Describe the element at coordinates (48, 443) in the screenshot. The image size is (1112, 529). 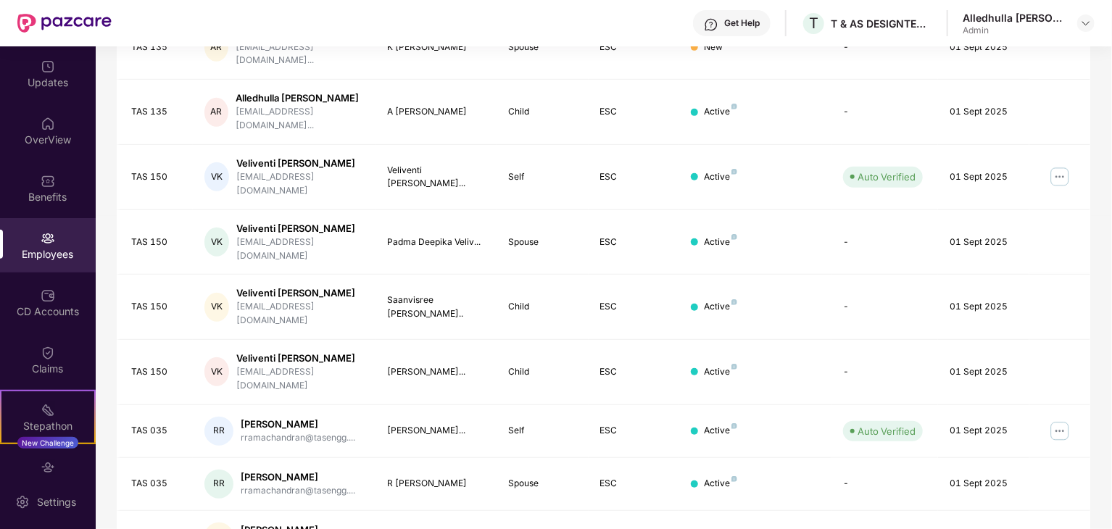
I see `div: New Challenge` at that location.